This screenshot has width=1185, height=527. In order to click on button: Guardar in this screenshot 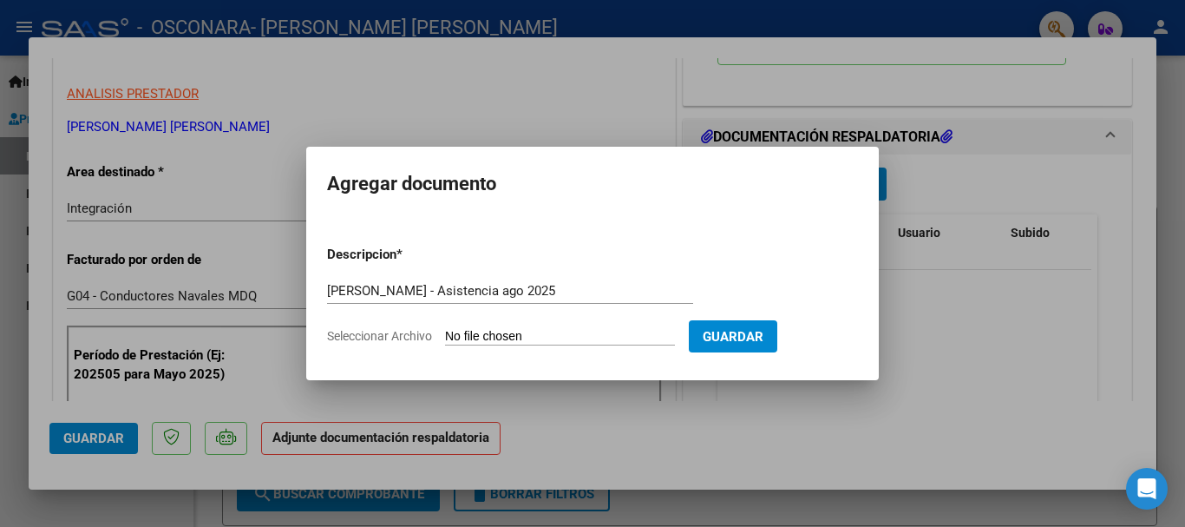, I will do `click(733, 336)`.